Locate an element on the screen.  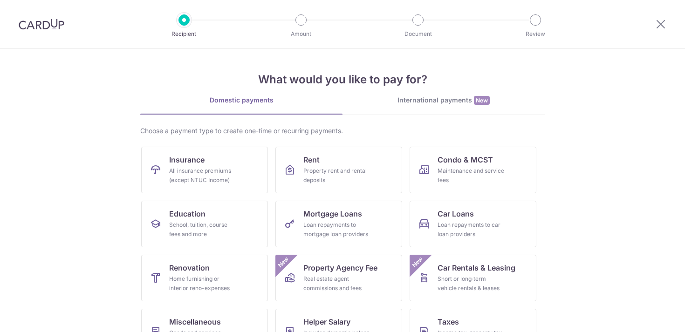
a: Car LoansLoan repayments to car loan providers is located at coordinates (473, 224).